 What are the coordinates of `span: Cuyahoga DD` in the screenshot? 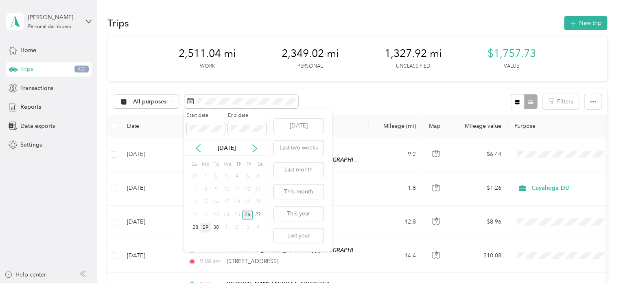 It's located at (568, 188).